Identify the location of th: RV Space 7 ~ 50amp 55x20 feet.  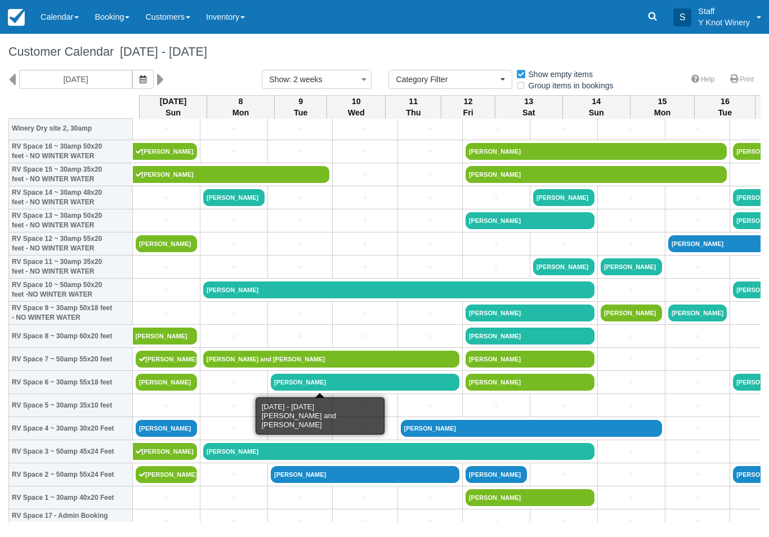
(71, 359).